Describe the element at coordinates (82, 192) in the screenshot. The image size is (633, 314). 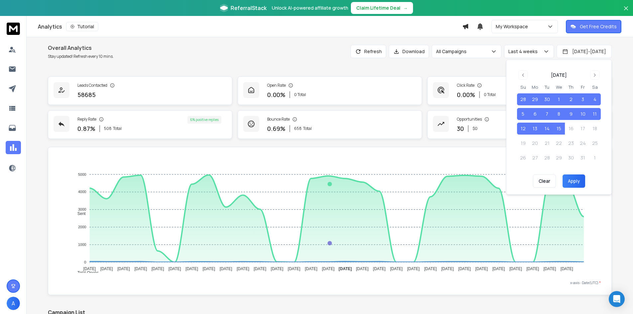
I see `tspan: 4000` at that location.